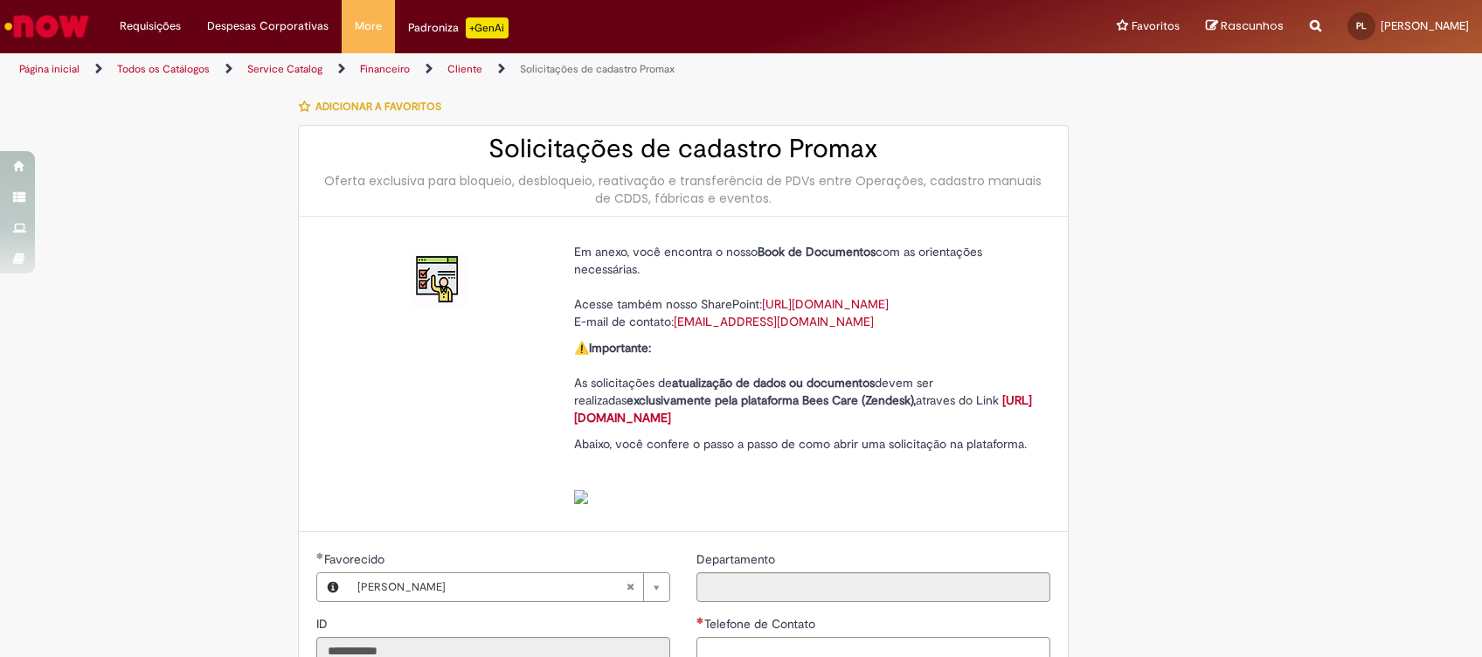 The width and height of the screenshot is (1482, 657). Describe the element at coordinates (163, 69) in the screenshot. I see `a: Todos os Catálogos` at that location.